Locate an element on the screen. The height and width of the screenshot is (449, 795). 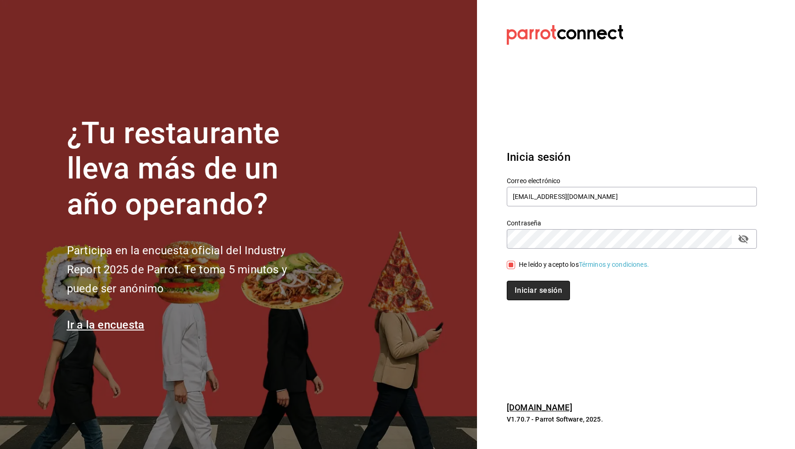
h3: Inicia sesión is located at coordinates (632, 157).